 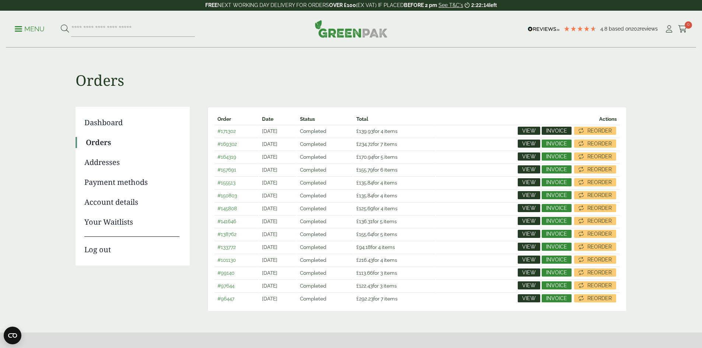 What do you see at coordinates (226, 273) in the screenshot?
I see `a: #99140` at bounding box center [226, 273].